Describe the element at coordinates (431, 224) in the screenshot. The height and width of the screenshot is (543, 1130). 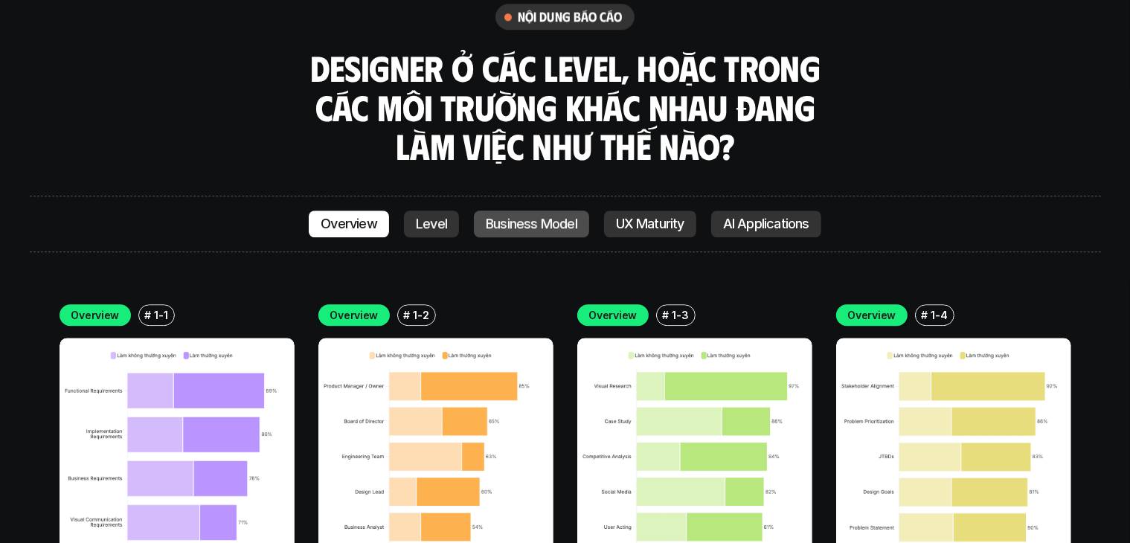
I see `a: Level` at that location.